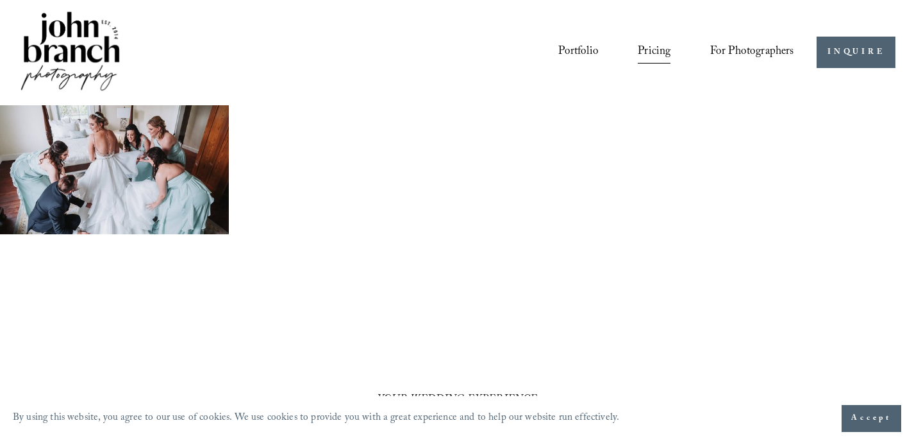 This screenshot has height=441, width=914. Describe the element at coordinates (578, 53) in the screenshot. I see `a: Portfolio` at that location.